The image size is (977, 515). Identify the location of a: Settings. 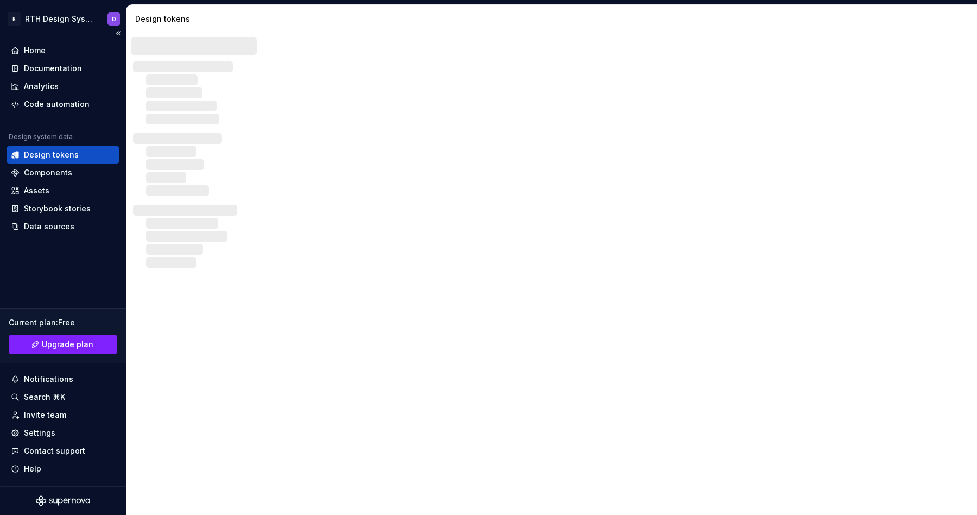
(63, 433).